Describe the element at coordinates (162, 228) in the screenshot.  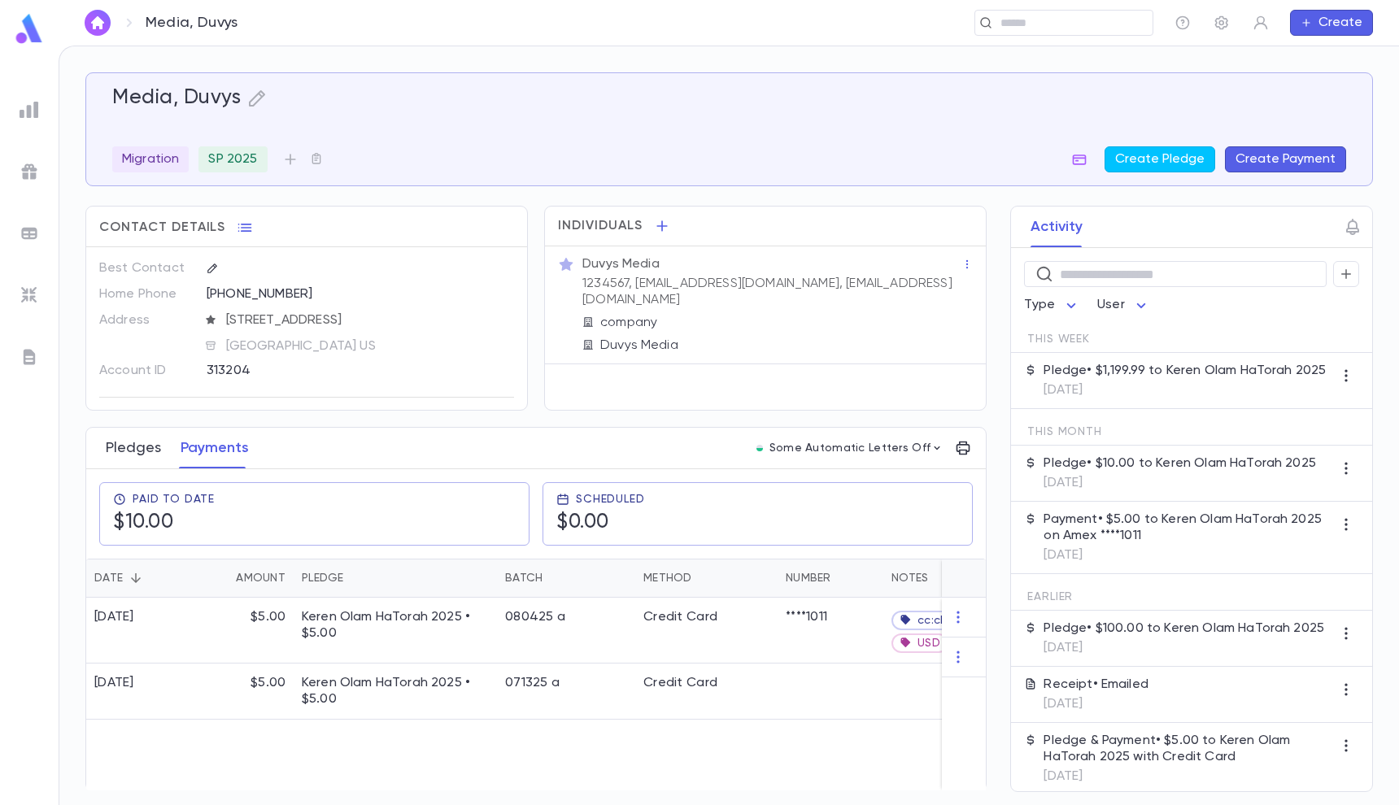
I see `span: Contact Details` at that location.